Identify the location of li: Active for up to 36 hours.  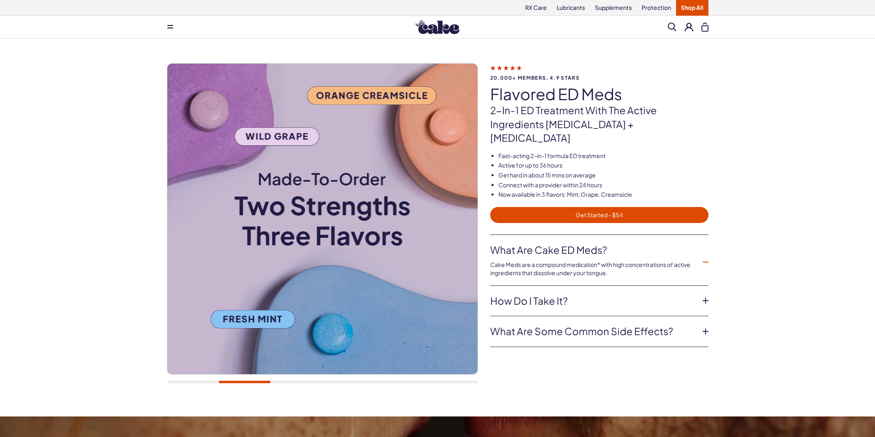
(604, 165).